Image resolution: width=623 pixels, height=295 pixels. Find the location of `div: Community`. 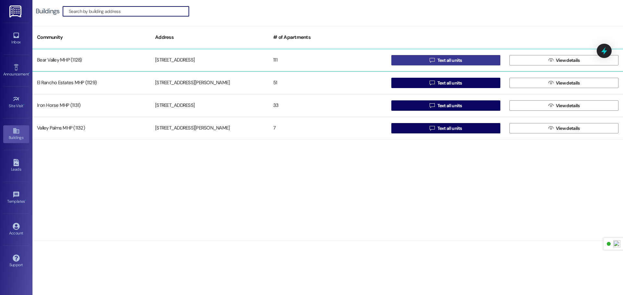

div: Community is located at coordinates (91, 37).